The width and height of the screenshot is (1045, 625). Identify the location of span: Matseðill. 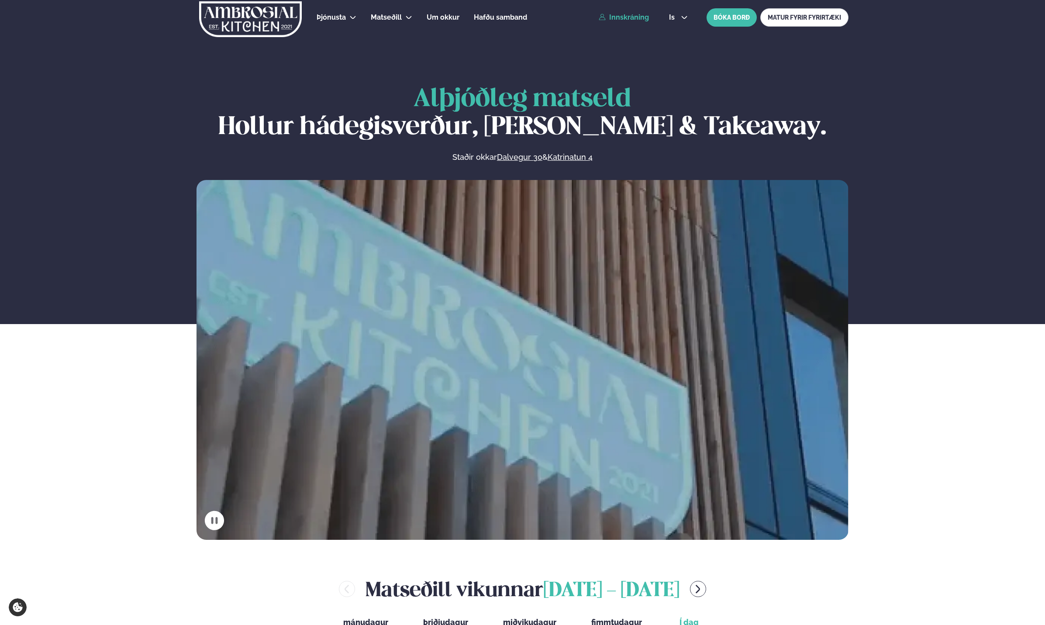
(386, 17).